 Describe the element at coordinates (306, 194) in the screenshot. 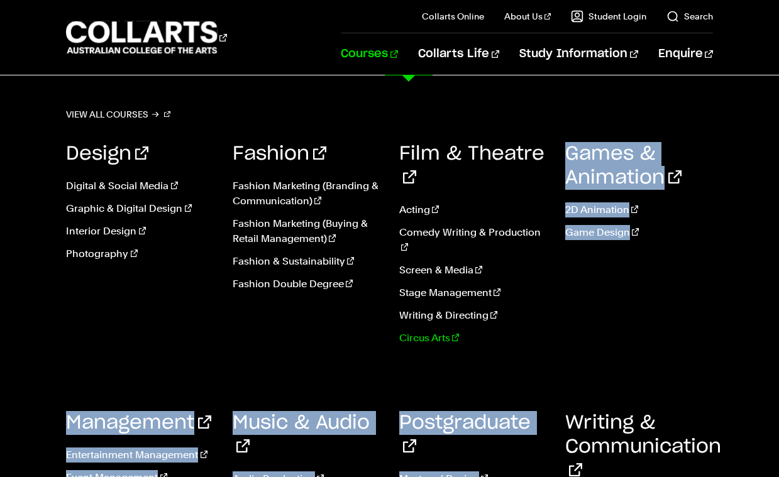

I see `a: Fashion Marketing (Branding & Communication)` at that location.